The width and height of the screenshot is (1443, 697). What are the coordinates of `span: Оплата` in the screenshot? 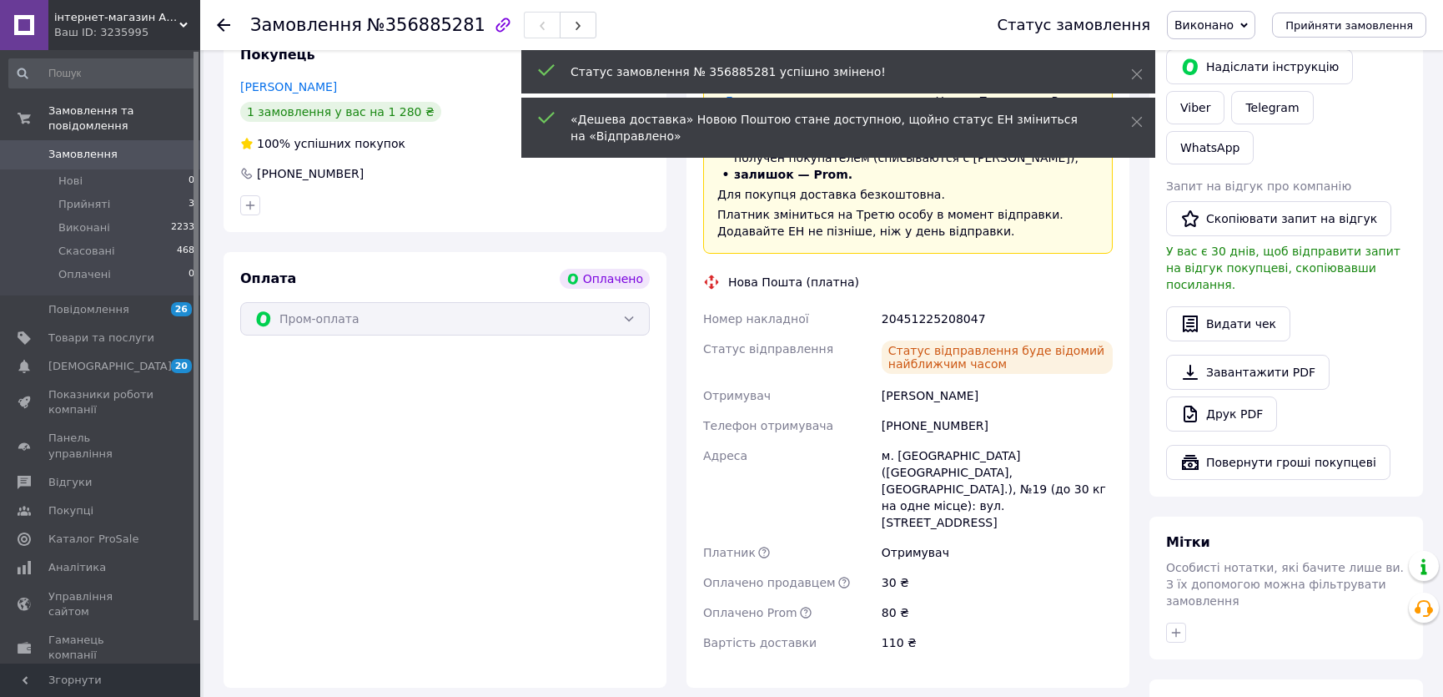 It's located at (268, 278).